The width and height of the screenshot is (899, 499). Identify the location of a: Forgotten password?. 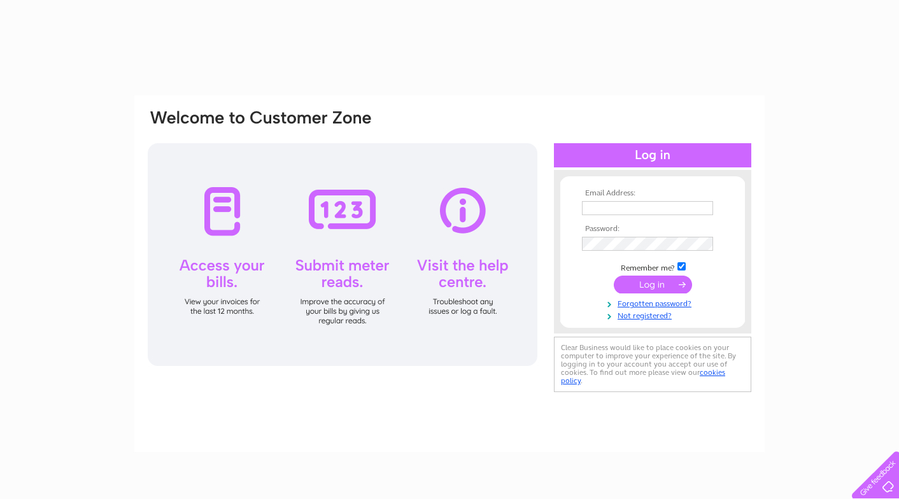
(654, 302).